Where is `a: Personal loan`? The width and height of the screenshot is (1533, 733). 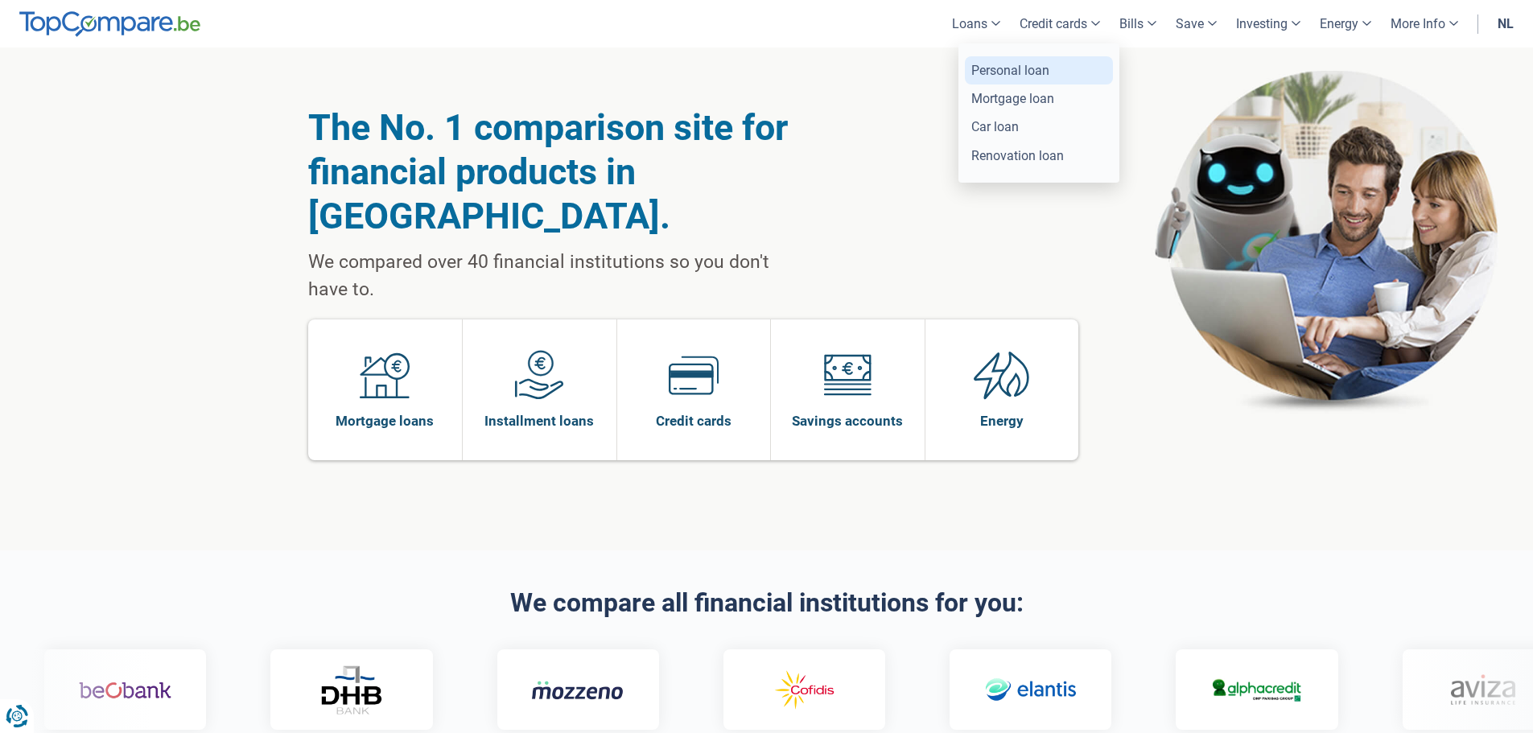
a: Personal loan is located at coordinates (1039, 70).